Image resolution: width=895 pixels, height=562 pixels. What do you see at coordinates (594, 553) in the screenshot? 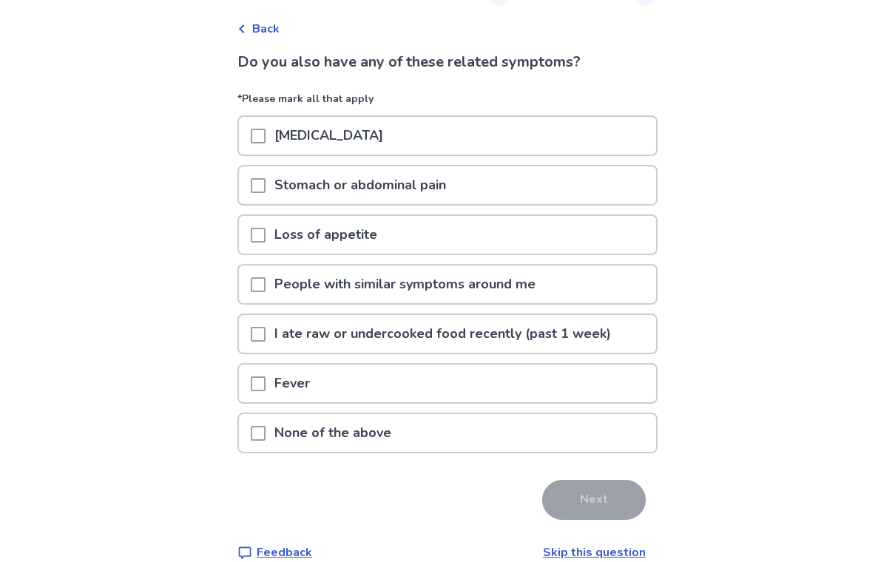
I see `a: Skip this question` at bounding box center [594, 553].